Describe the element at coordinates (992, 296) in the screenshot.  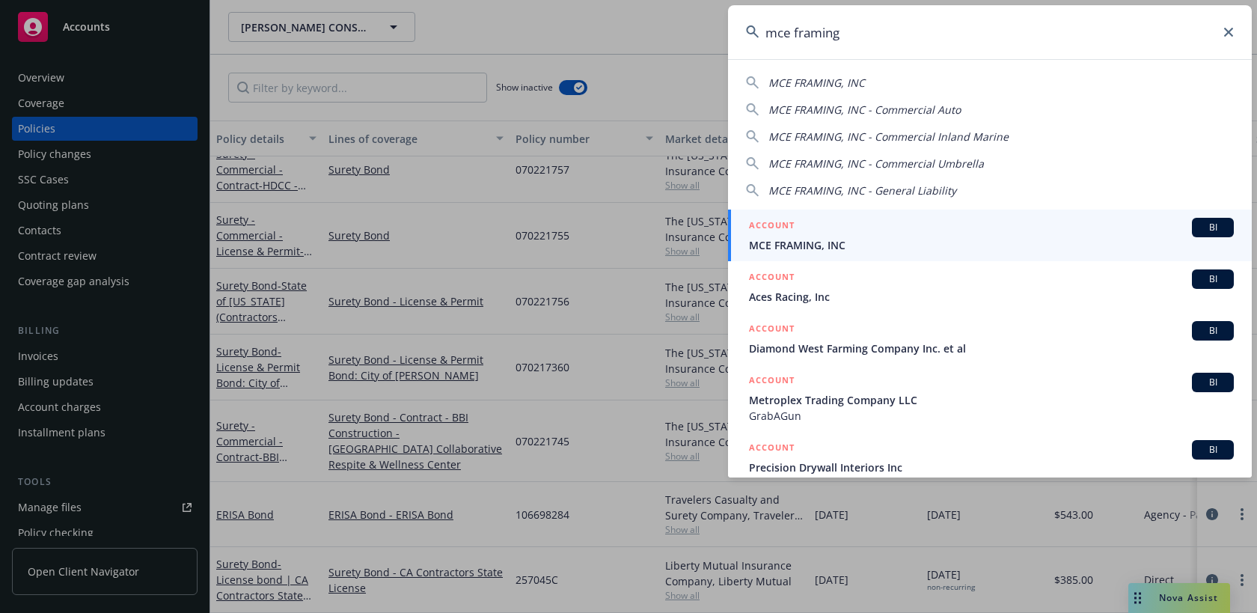
I see `span: Aces Racing, Inc` at that location.